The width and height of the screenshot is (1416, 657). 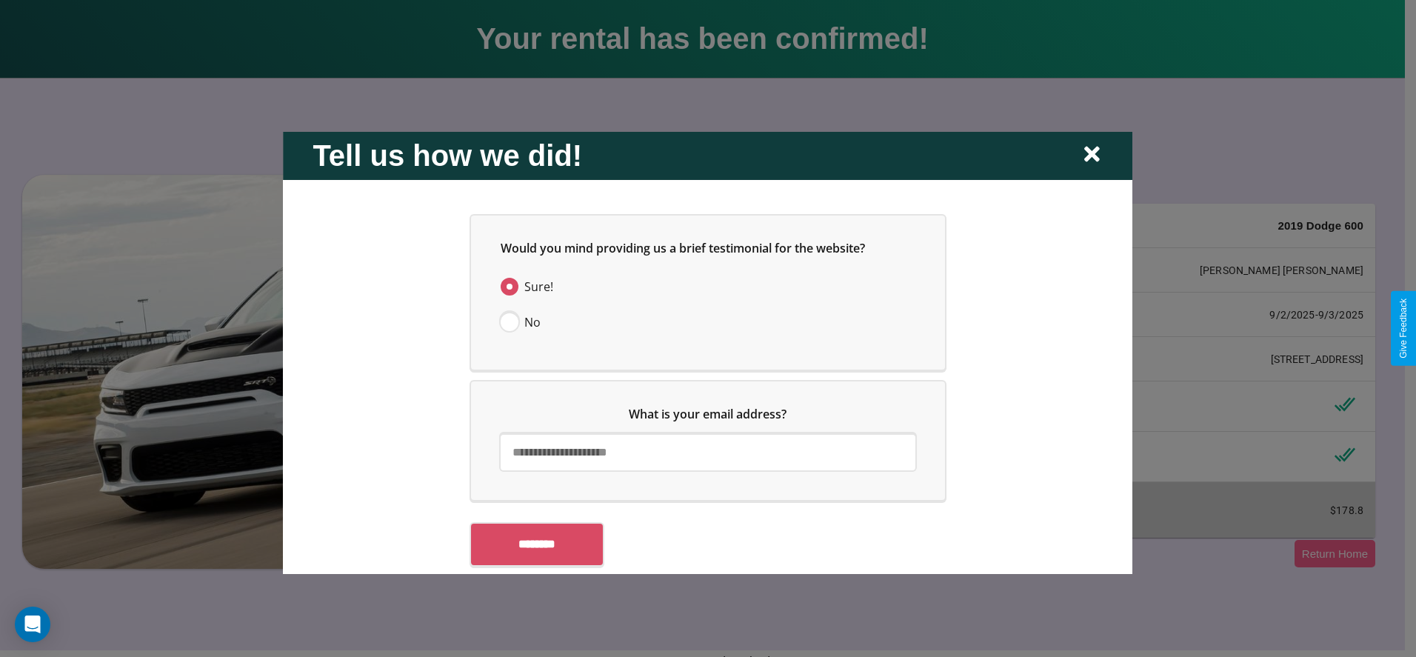 What do you see at coordinates (1404, 328) in the screenshot?
I see `div: Give Feedback` at bounding box center [1404, 328].